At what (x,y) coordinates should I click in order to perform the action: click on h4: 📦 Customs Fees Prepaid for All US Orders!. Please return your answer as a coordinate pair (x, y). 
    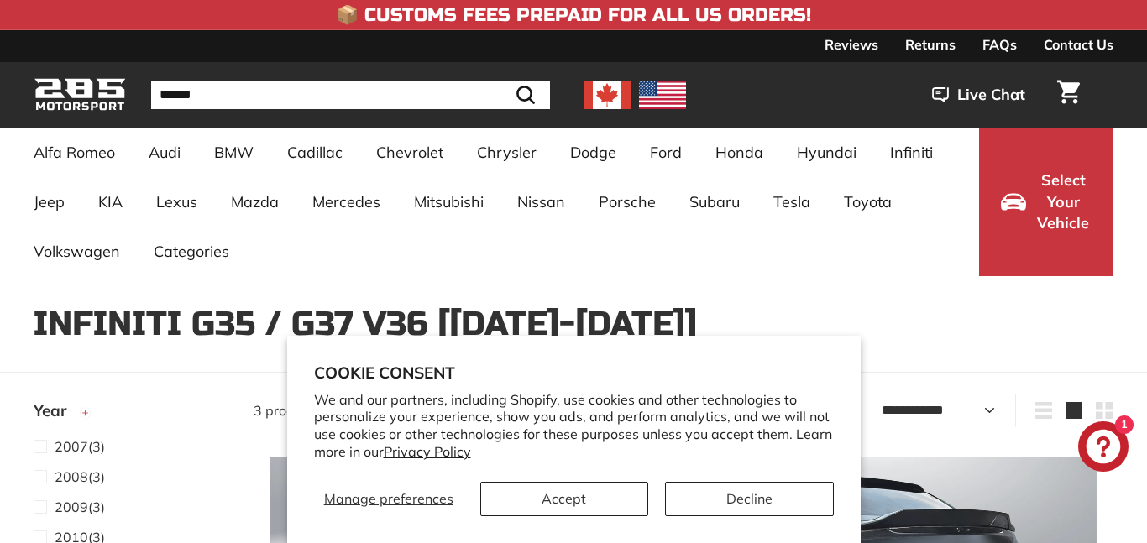
    Looking at the image, I should click on (574, 15).